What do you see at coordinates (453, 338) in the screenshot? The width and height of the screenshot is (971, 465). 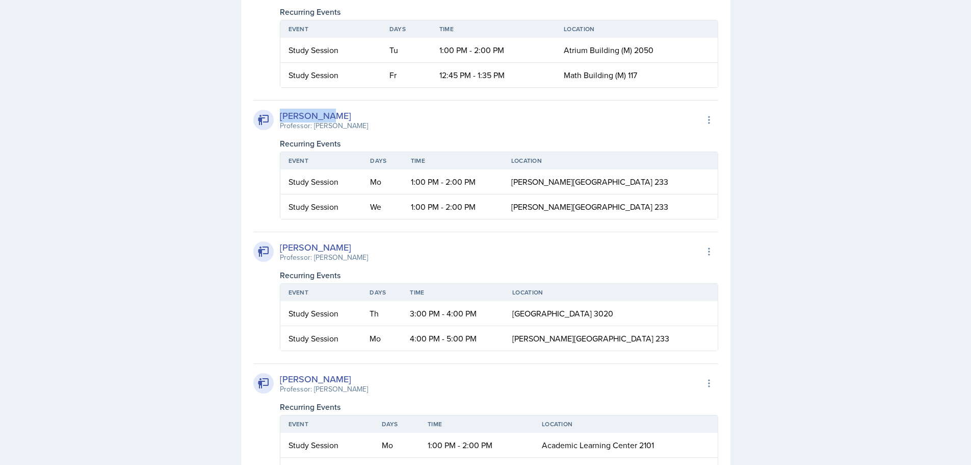 I see `td: 4:00 PM - 5:00 PM` at bounding box center [453, 338].